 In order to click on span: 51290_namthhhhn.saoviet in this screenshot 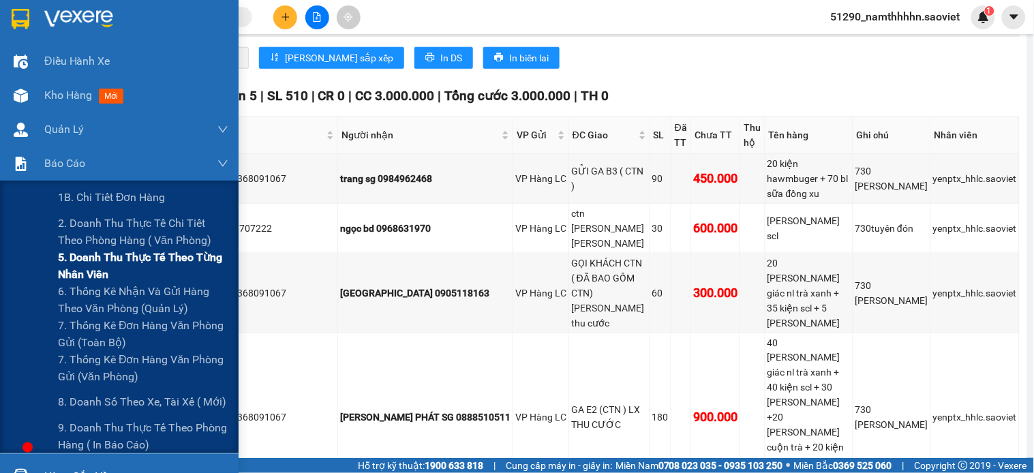, I will do `click(896, 16)`.